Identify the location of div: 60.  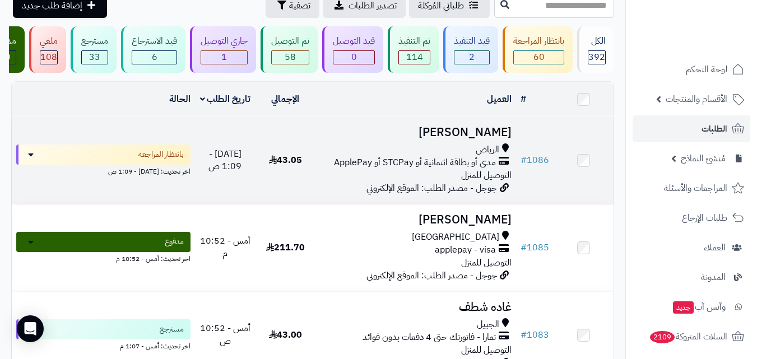
(539, 57).